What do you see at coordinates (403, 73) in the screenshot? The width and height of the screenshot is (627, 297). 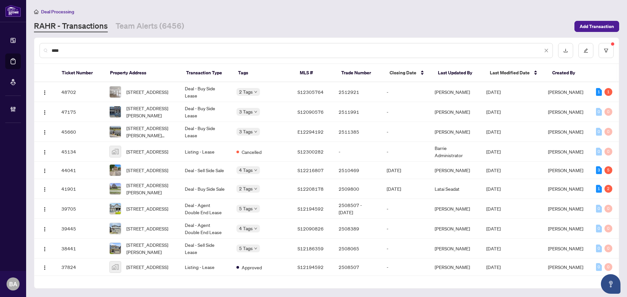 I see `span: Closing Date` at bounding box center [403, 73].